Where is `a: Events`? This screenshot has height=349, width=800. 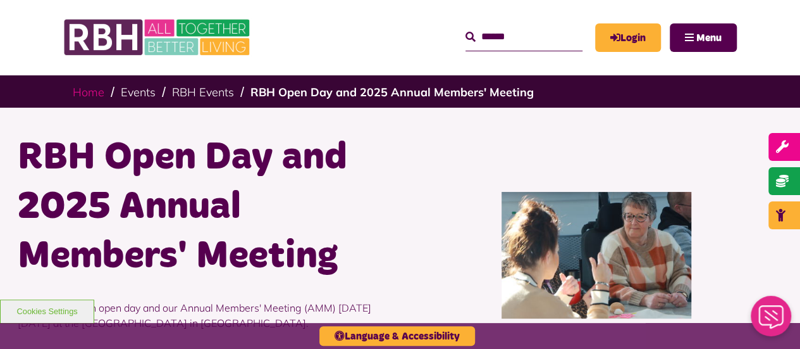 a: Events is located at coordinates (138, 92).